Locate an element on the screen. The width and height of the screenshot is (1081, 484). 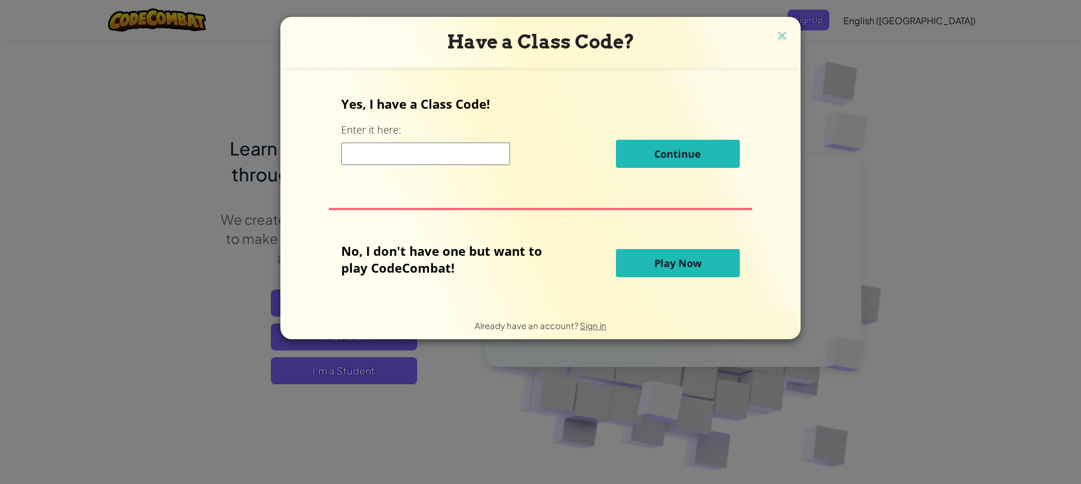
img: close icon is located at coordinates (782, 37).